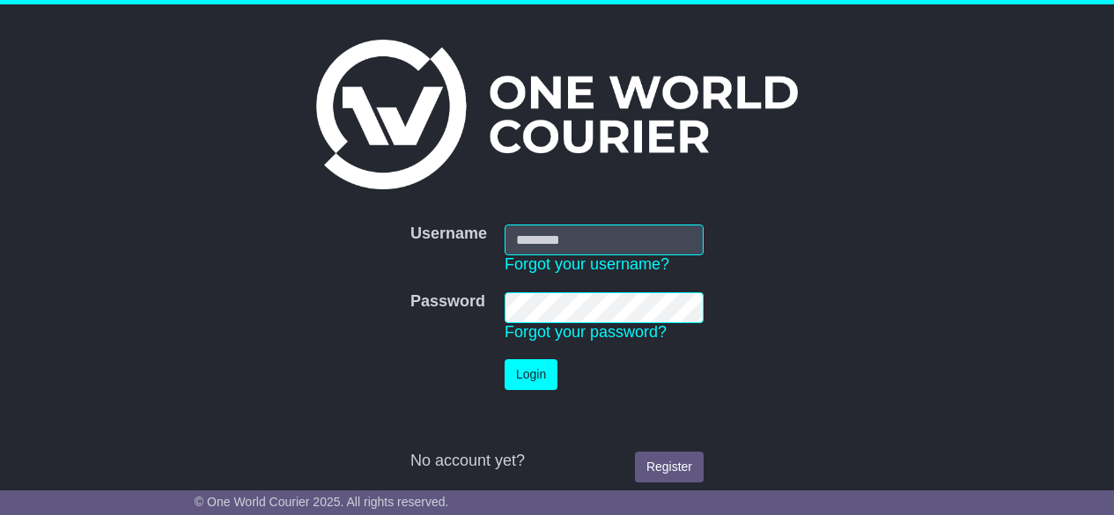 This screenshot has height=515, width=1114. What do you see at coordinates (669, 467) in the screenshot?
I see `a: Register` at bounding box center [669, 467].